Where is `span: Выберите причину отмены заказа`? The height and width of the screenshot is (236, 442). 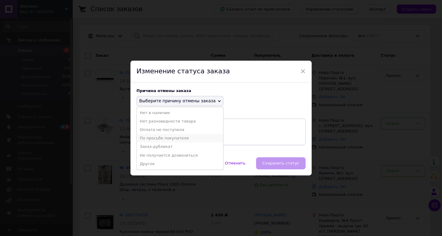 span: Выберите причину отмены заказа is located at coordinates (177, 101).